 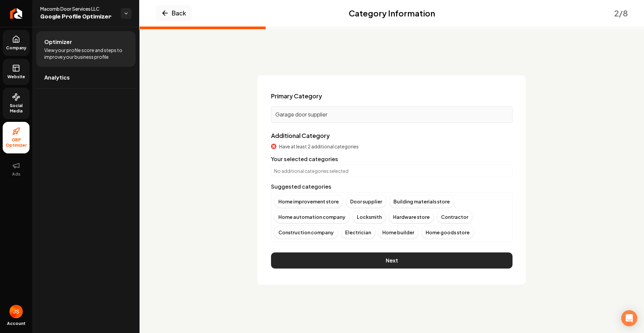 I want to click on button: Next, so click(x=392, y=260).